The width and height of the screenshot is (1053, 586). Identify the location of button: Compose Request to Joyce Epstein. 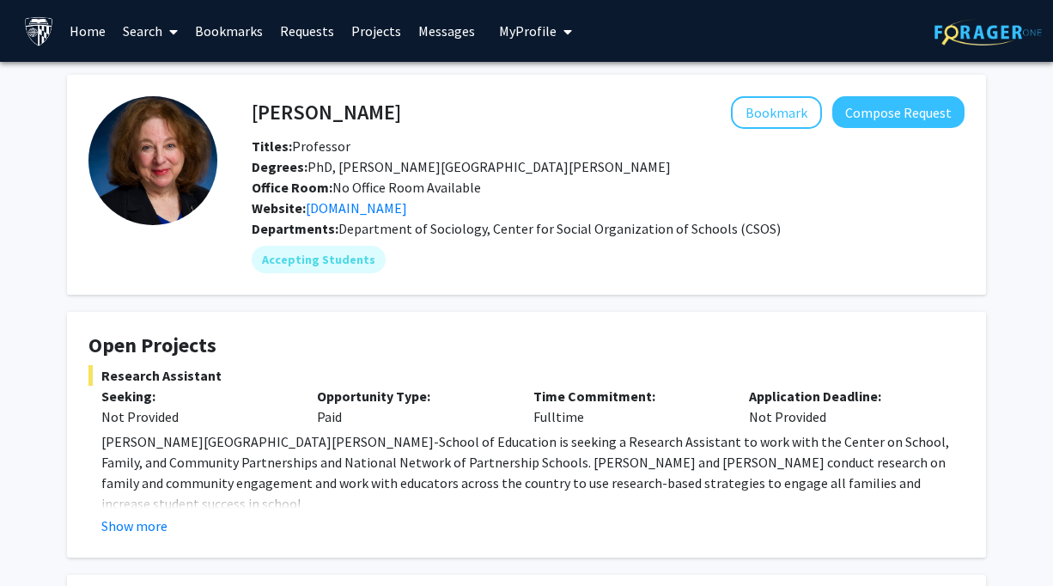
(898, 112).